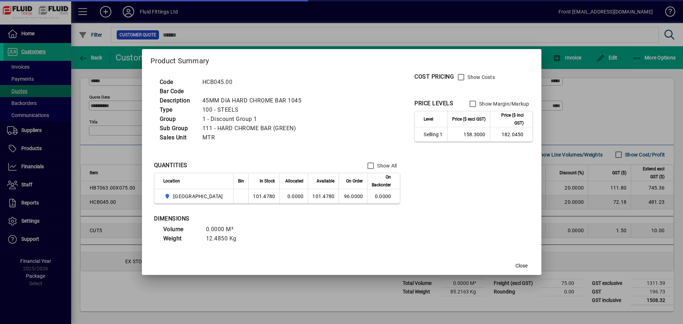 This screenshot has width=683, height=324. I want to click on td: 111 - HARD CHROME BAR (GREEN), so click(254, 128).